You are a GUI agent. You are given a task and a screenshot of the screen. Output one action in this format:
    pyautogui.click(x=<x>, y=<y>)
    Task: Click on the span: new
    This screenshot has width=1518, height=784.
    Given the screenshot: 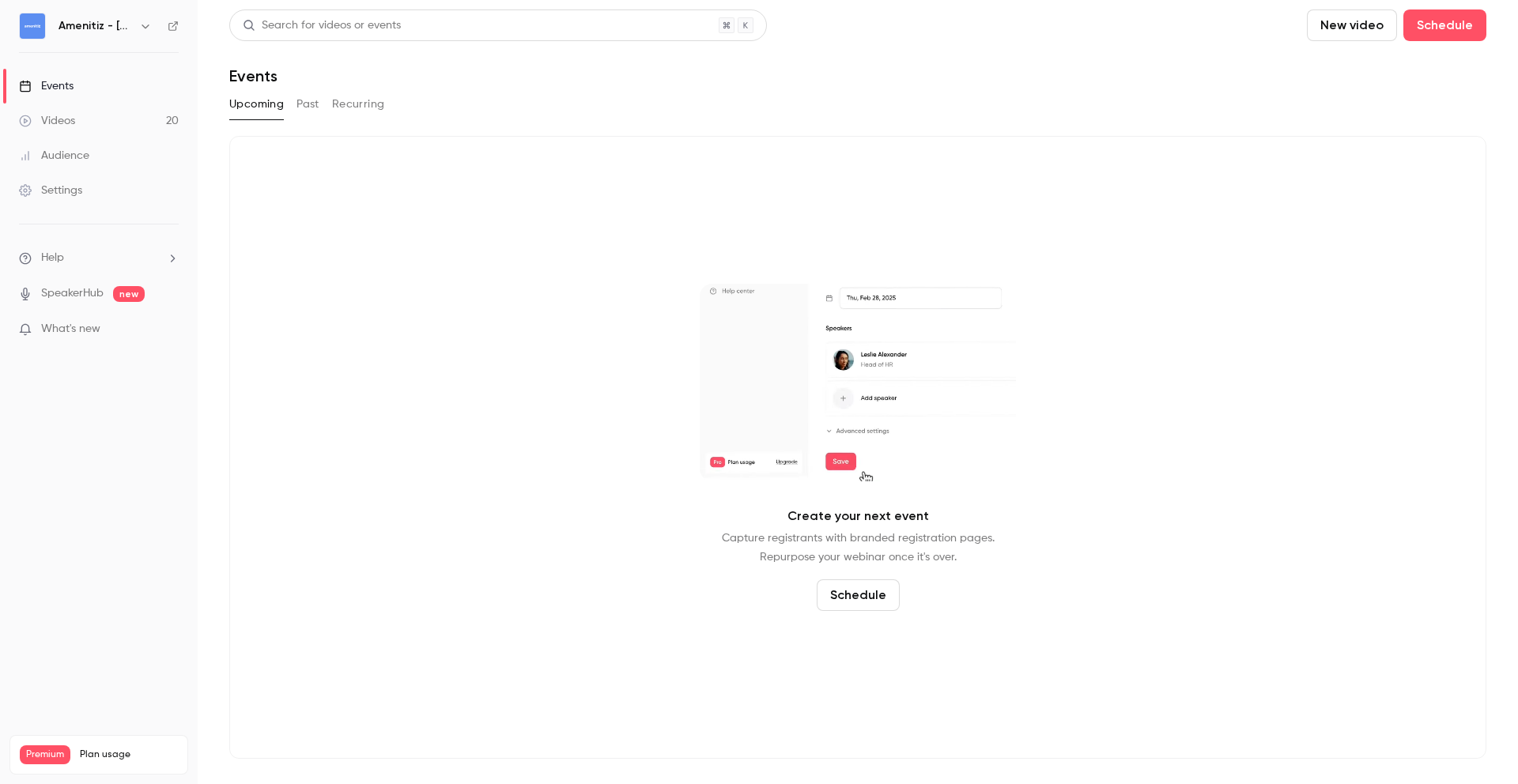 What is the action you would take?
    pyautogui.click(x=129, y=294)
    